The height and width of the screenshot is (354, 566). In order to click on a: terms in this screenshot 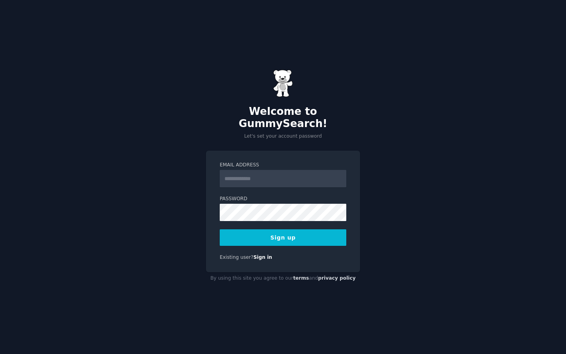, I will do `click(301, 278)`.